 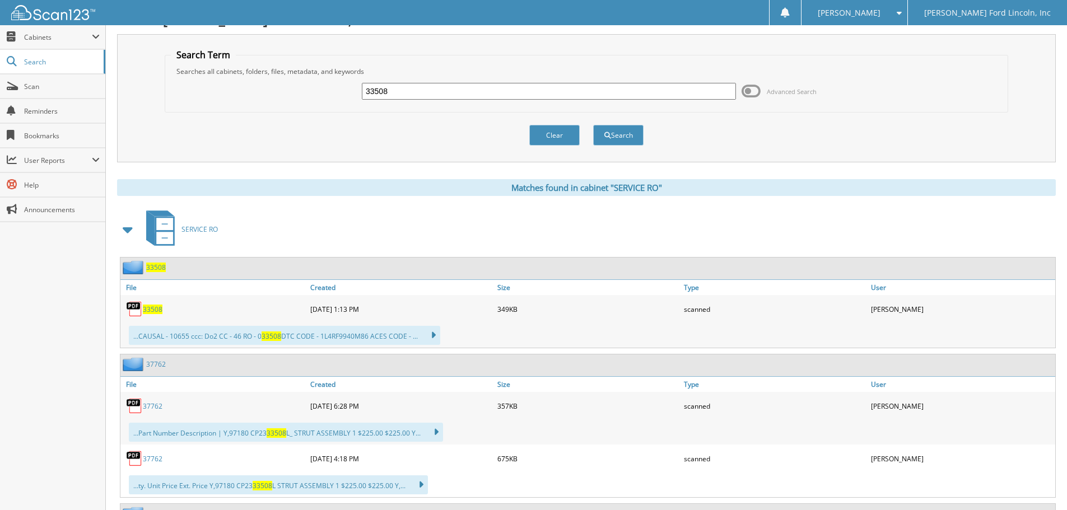 I want to click on span: Help, so click(x=62, y=185).